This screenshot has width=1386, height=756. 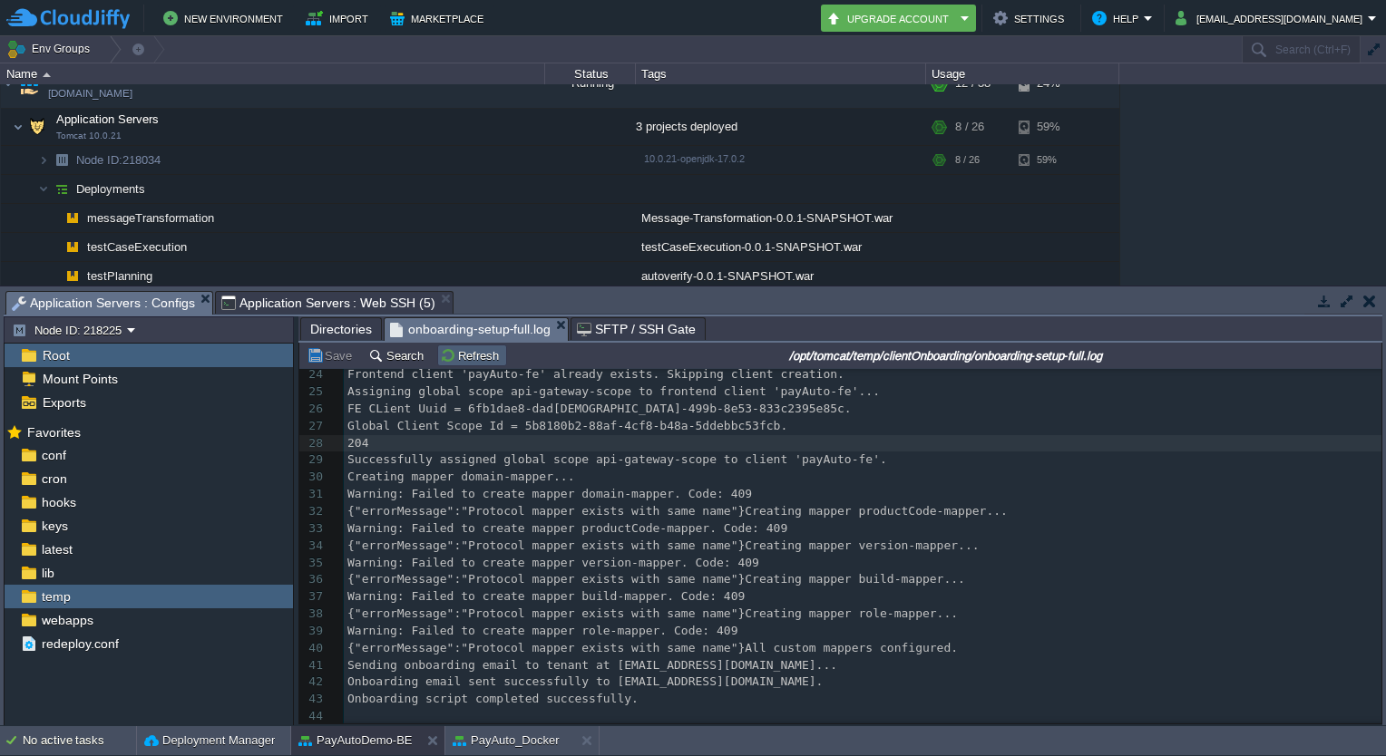 I want to click on span: SFTP / SSH Gate, so click(x=636, y=329).